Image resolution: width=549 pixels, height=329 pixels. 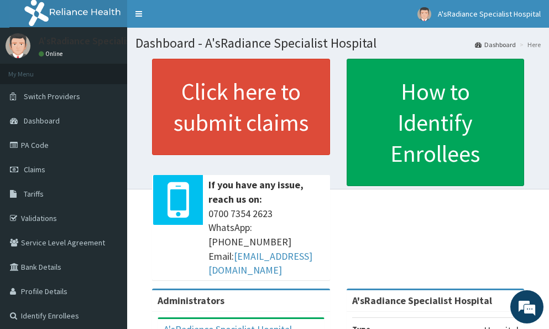 What do you see at coordinates (529, 44) in the screenshot?
I see `li: Here` at bounding box center [529, 44].